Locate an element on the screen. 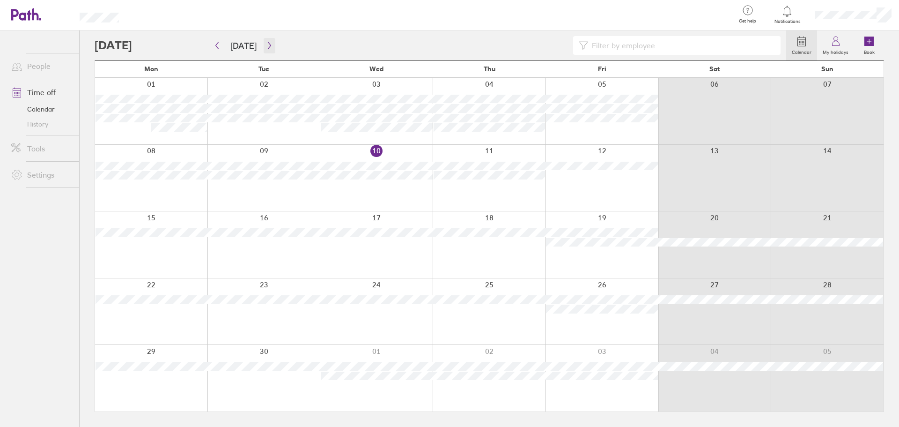  a: Notifications is located at coordinates (787, 15).